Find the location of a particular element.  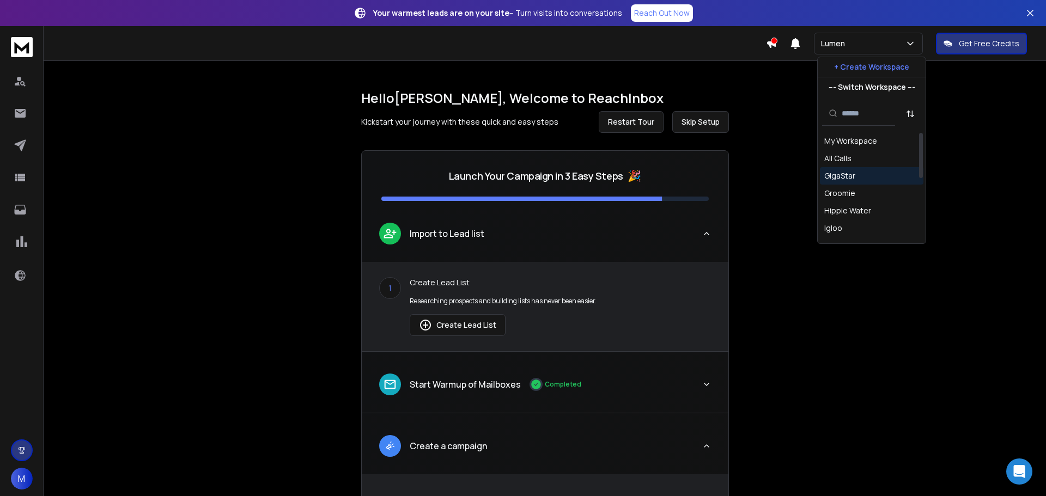

span: M is located at coordinates (22, 479).